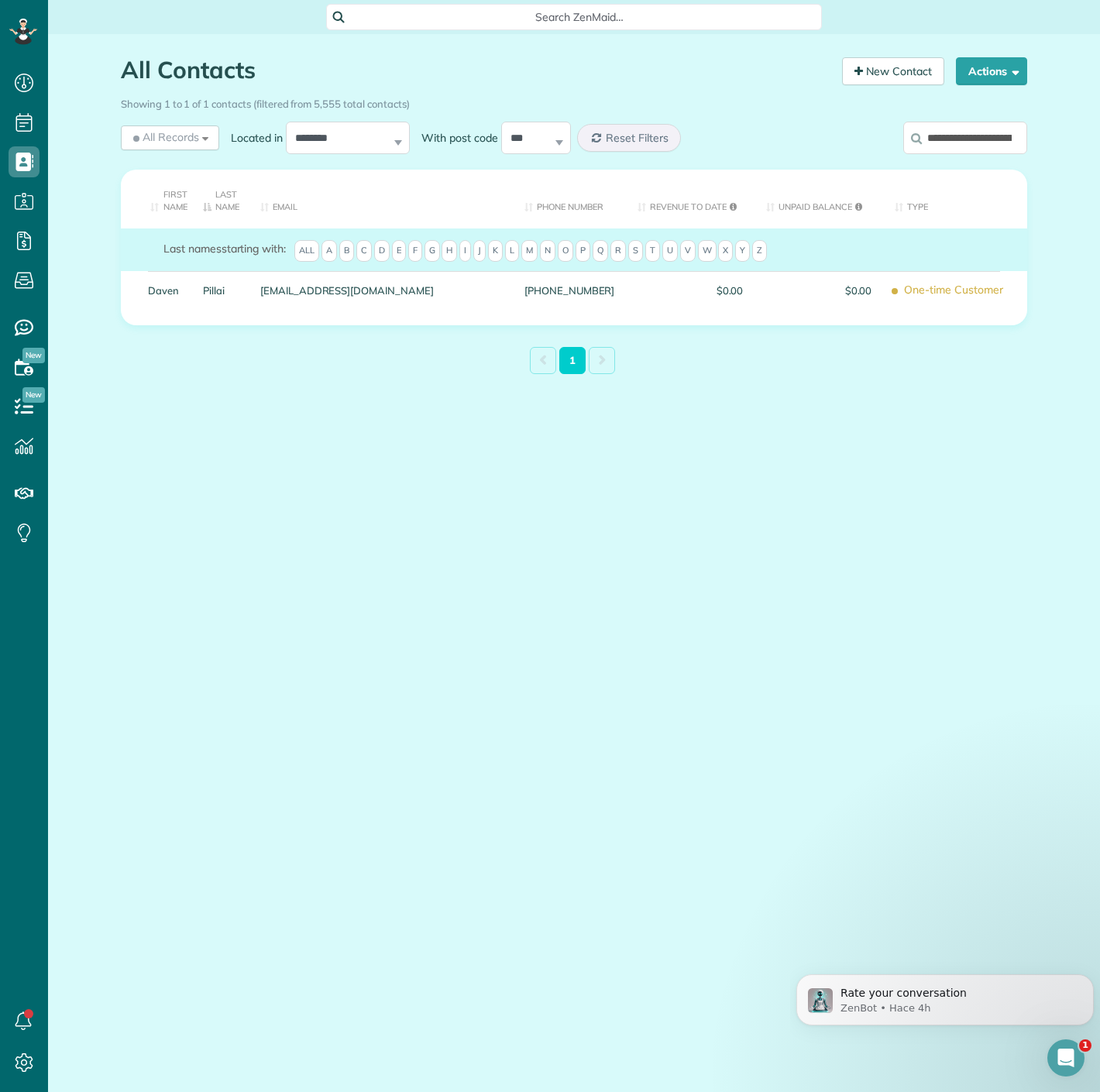 Image resolution: width=1100 pixels, height=1092 pixels. I want to click on span: Reset Filters, so click(637, 138).